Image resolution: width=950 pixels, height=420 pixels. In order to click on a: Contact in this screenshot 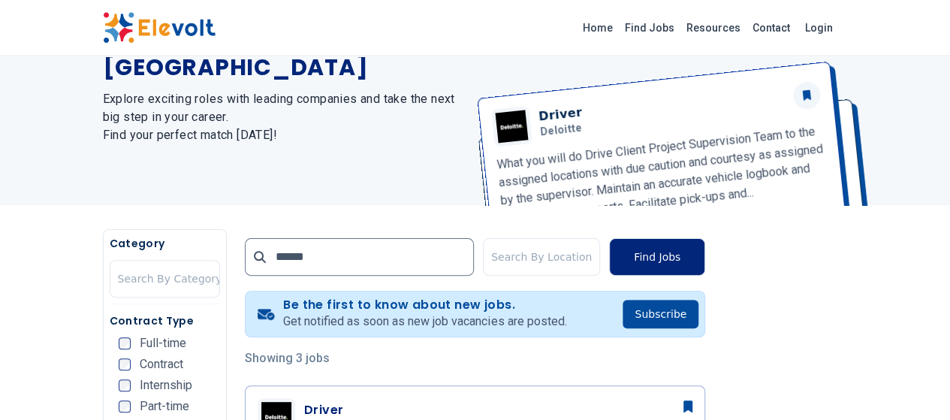, I will do `click(771, 28)`.